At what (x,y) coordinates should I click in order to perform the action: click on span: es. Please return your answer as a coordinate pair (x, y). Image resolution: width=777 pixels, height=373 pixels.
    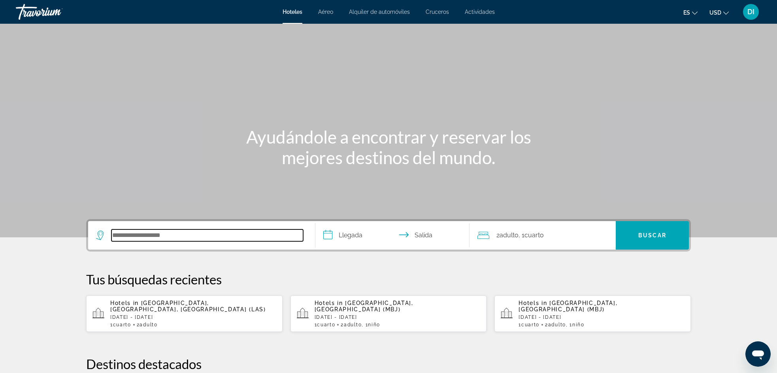
    Looking at the image, I should click on (687, 13).